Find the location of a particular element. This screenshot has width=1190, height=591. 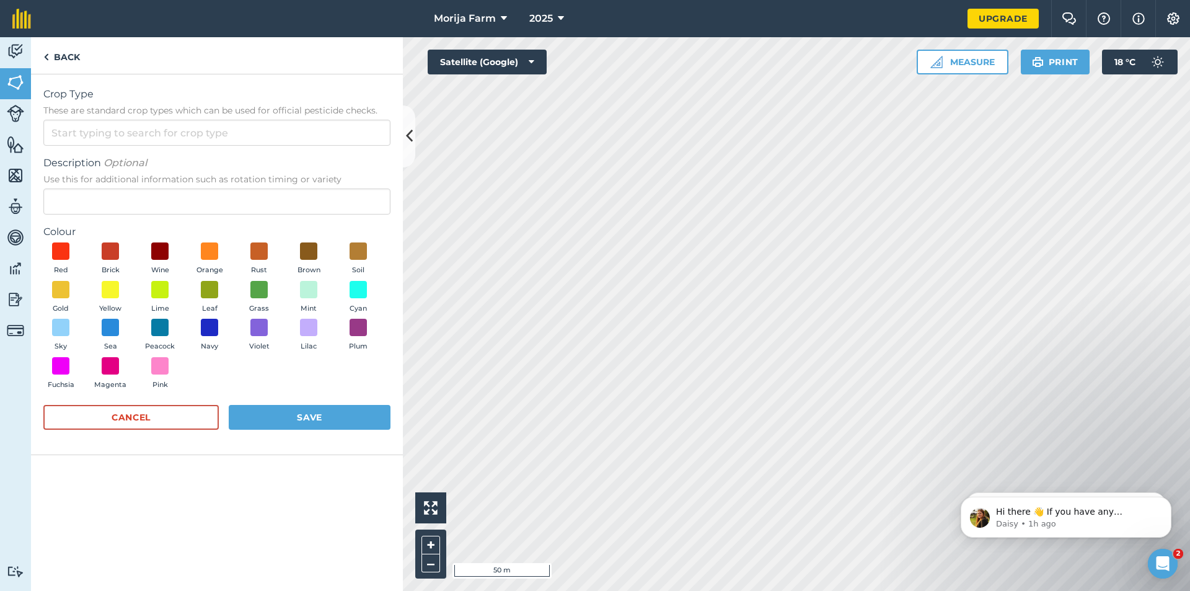

a: Back is located at coordinates (61, 55).